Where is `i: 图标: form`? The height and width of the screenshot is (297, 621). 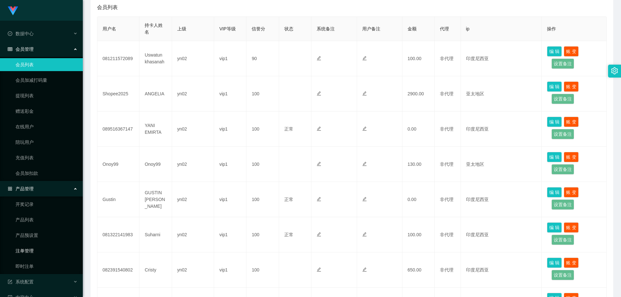 i: 图标: form is located at coordinates (10, 282).